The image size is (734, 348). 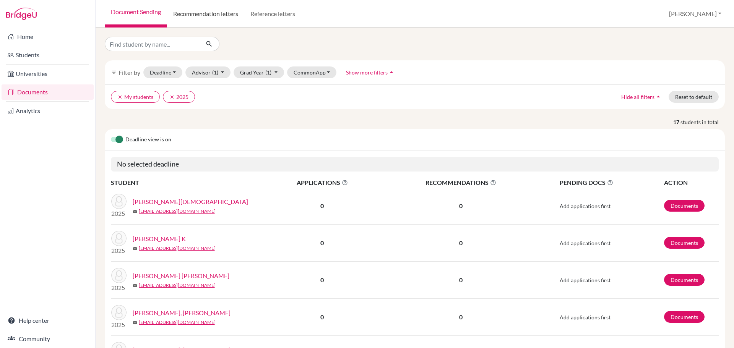 What do you see at coordinates (208, 72) in the screenshot?
I see `button: Advisor(1)` at bounding box center [208, 72].